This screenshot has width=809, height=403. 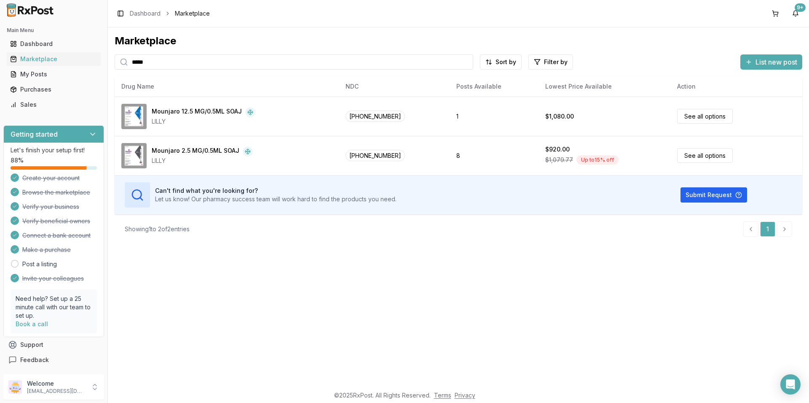 I want to click on div: Purchases, so click(x=54, y=89).